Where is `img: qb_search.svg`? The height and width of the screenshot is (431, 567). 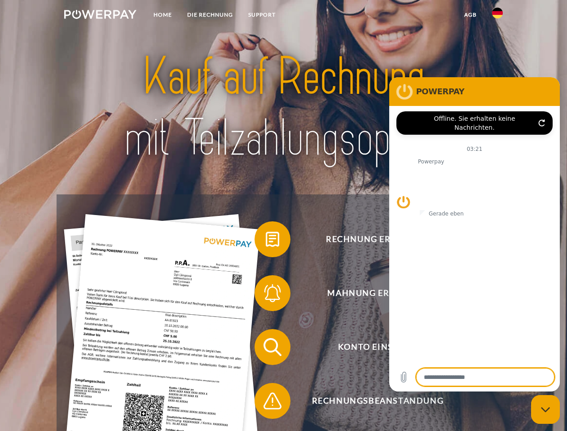
img: qb_search.svg is located at coordinates (273, 347).